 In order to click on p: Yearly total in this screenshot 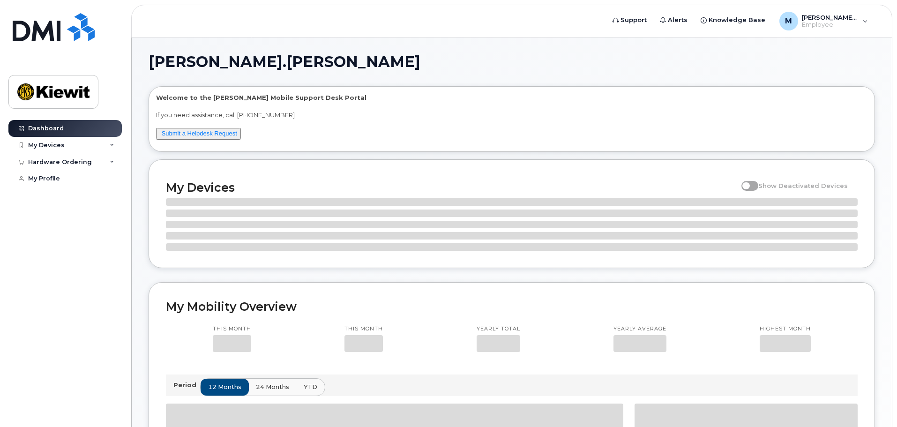, I will do `click(498, 329)`.